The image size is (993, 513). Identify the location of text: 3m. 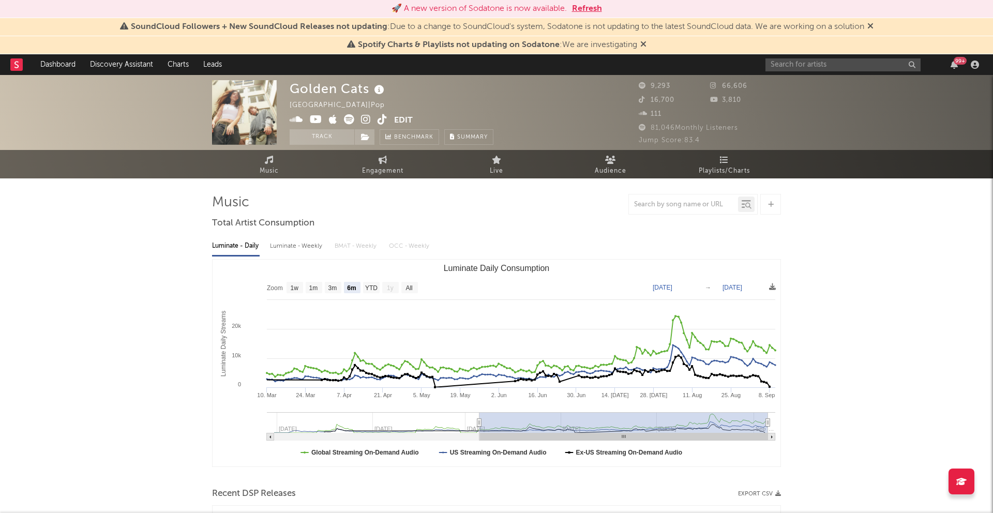
(332, 288).